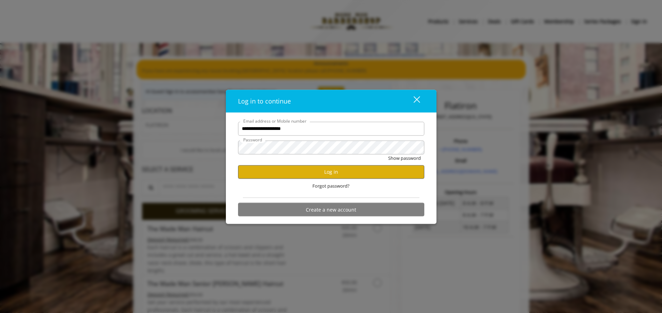 The height and width of the screenshot is (313, 662). I want to click on div: close dialog, so click(413, 101).